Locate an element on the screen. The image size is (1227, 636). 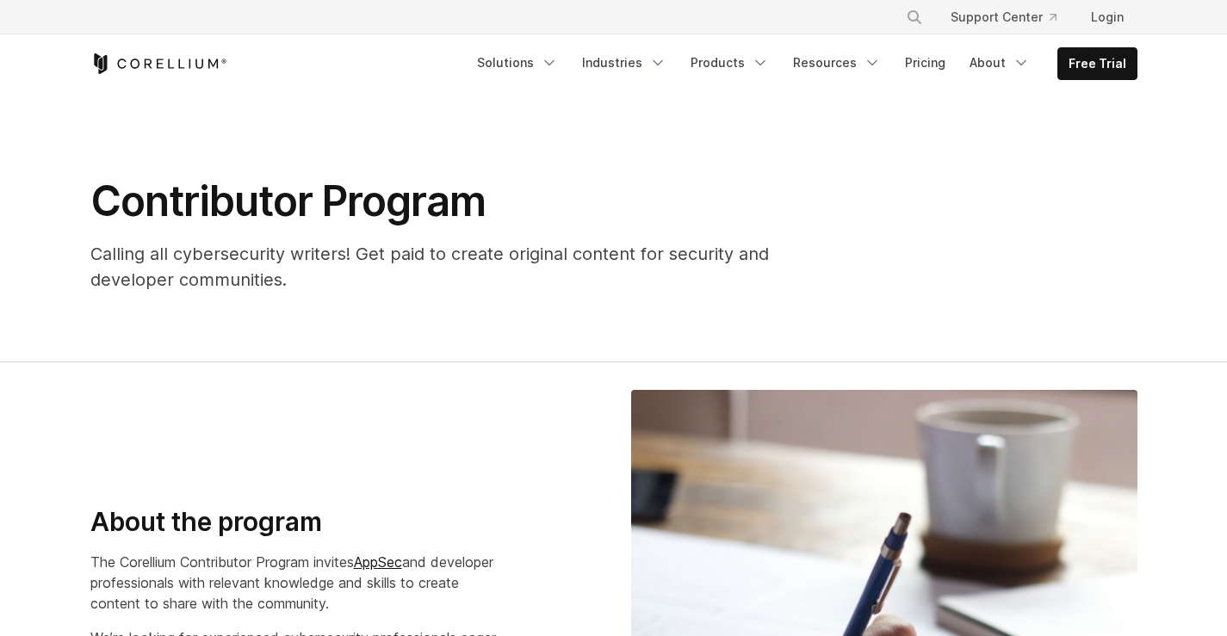
a: Corellium Home is located at coordinates (158, 64).